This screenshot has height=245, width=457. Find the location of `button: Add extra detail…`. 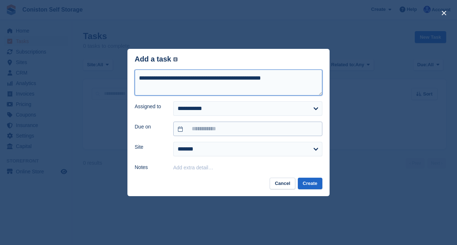

button: Add extra detail… is located at coordinates (193, 167).